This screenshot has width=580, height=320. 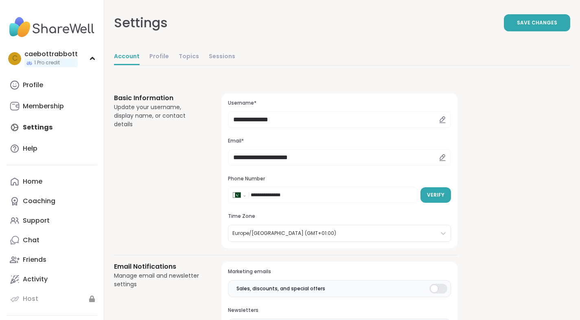 What do you see at coordinates (340, 310) in the screenshot?
I see `h3: Newsletters` at bounding box center [340, 310].